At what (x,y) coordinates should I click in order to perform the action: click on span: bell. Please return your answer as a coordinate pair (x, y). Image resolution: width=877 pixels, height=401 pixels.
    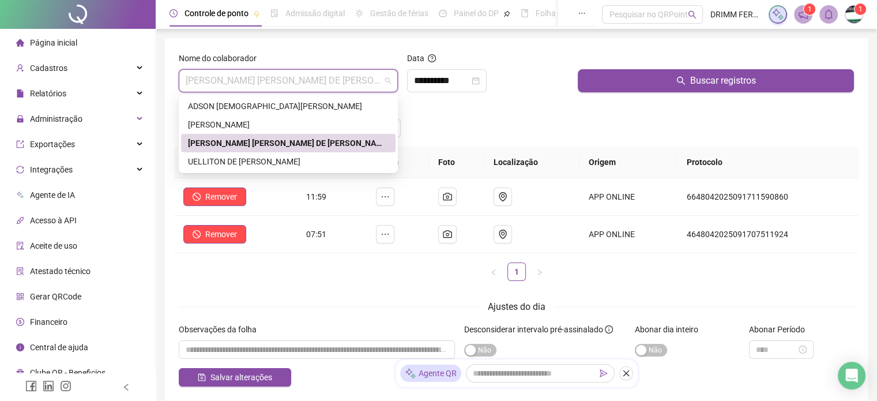
    Looking at the image, I should click on (829, 14).